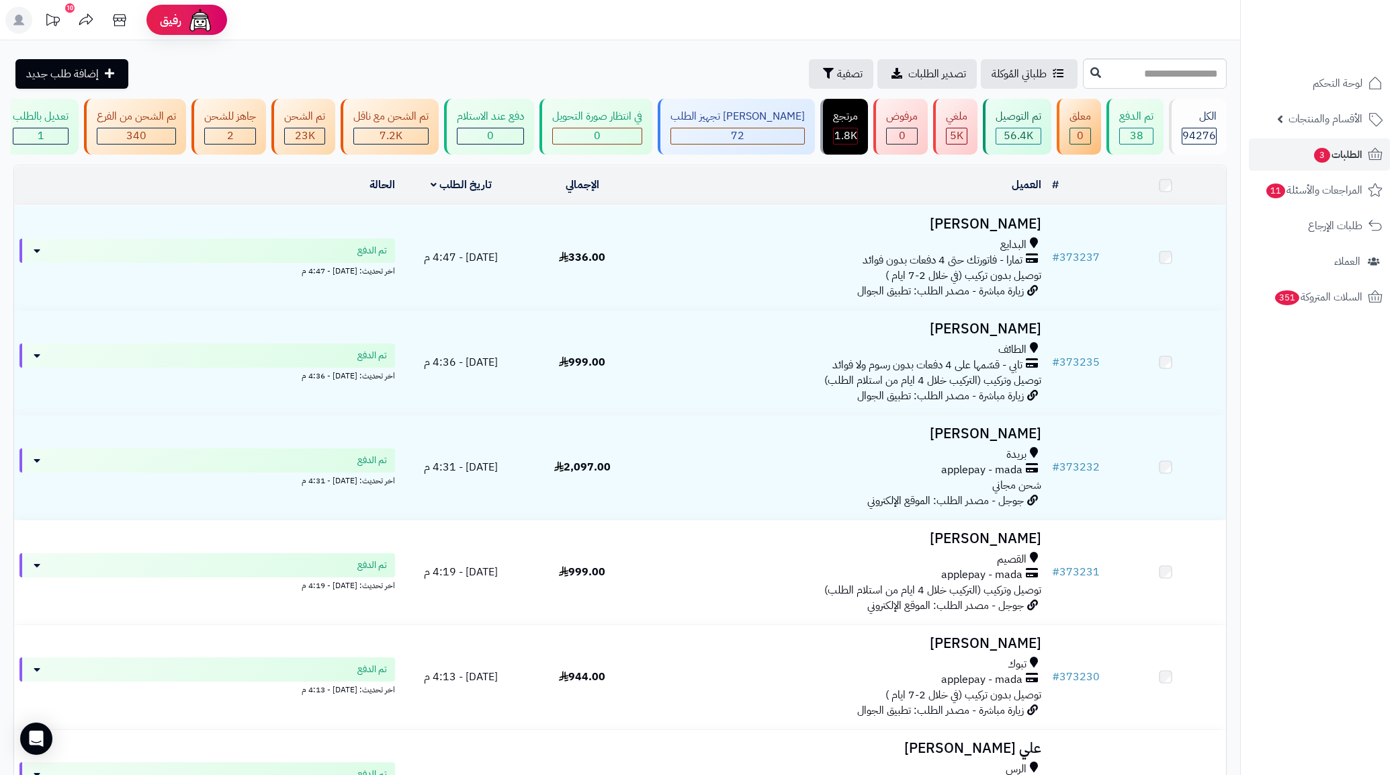  What do you see at coordinates (1019, 136) in the screenshot?
I see `div: 56448` at bounding box center [1019, 136].